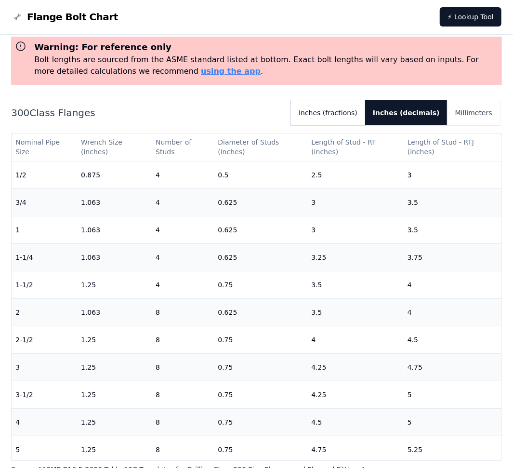 The width and height of the screenshot is (513, 468). What do you see at coordinates (328, 113) in the screenshot?
I see `button: Inches (fractions)` at bounding box center [328, 113].